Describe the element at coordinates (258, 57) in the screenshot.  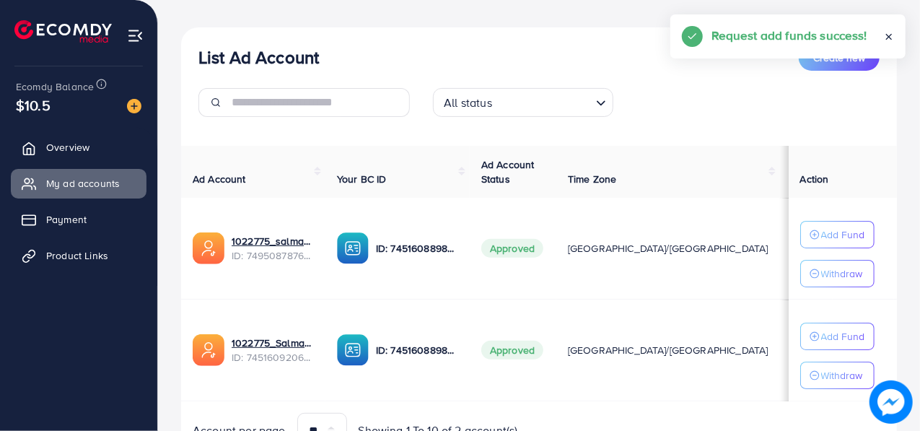
I see `h3: List Ad Account` at that location.